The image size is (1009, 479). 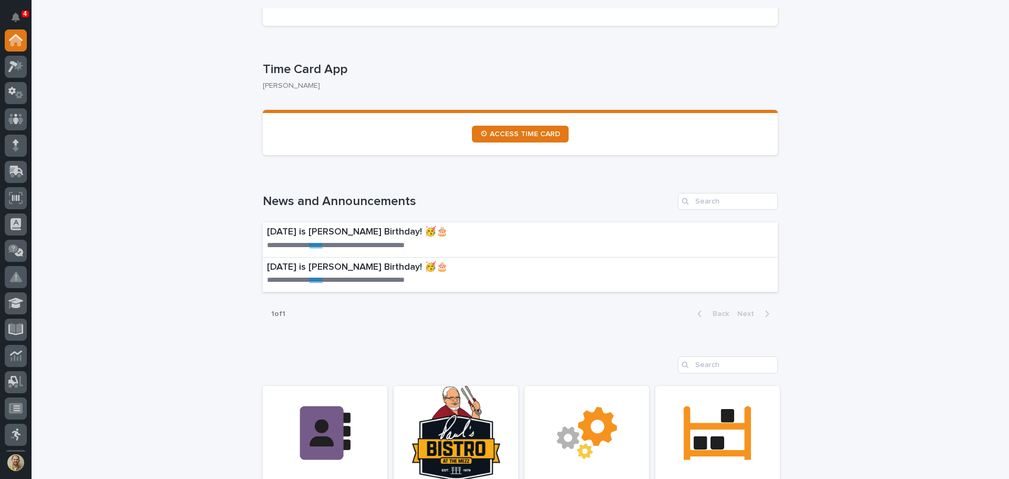 I want to click on span: ⏲ ACCESS TIME CARD, so click(x=520, y=134).